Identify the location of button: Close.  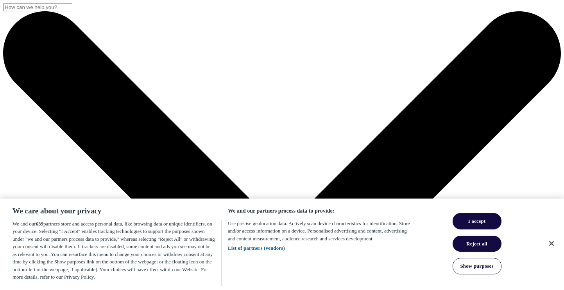
(551, 243).